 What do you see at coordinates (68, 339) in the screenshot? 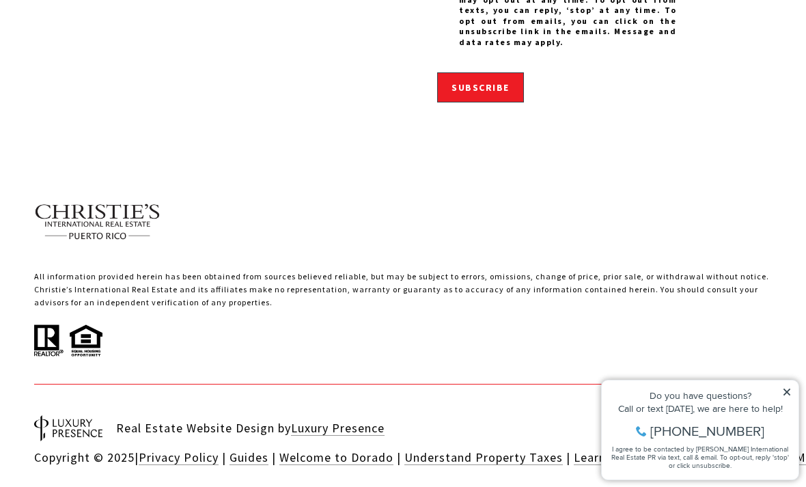
I see `img: All information provided herein has been obtained from sources believed reliable, but may be subj...` at bounding box center [68, 339].